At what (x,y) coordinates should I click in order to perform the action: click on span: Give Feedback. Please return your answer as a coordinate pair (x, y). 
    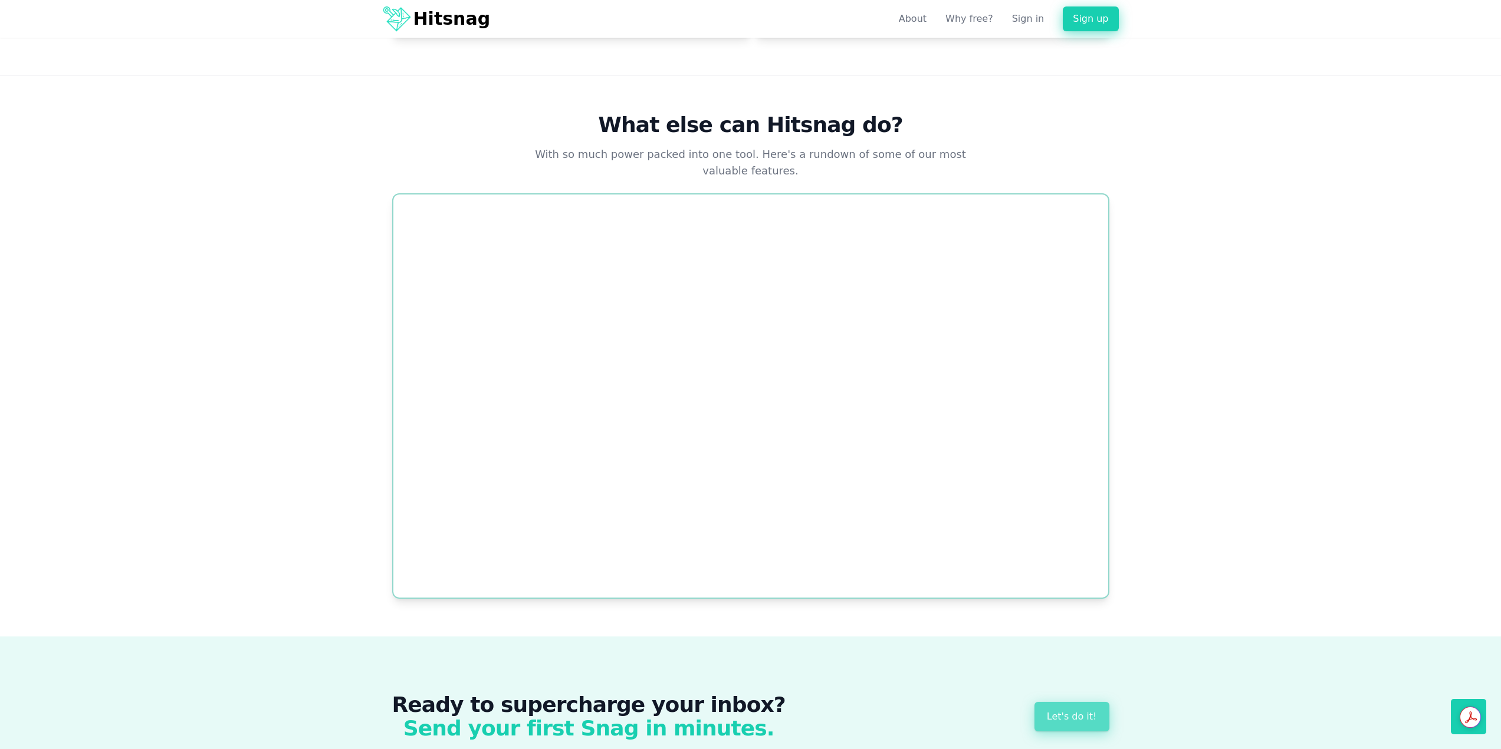
    Looking at the image, I should click on (850, 9).